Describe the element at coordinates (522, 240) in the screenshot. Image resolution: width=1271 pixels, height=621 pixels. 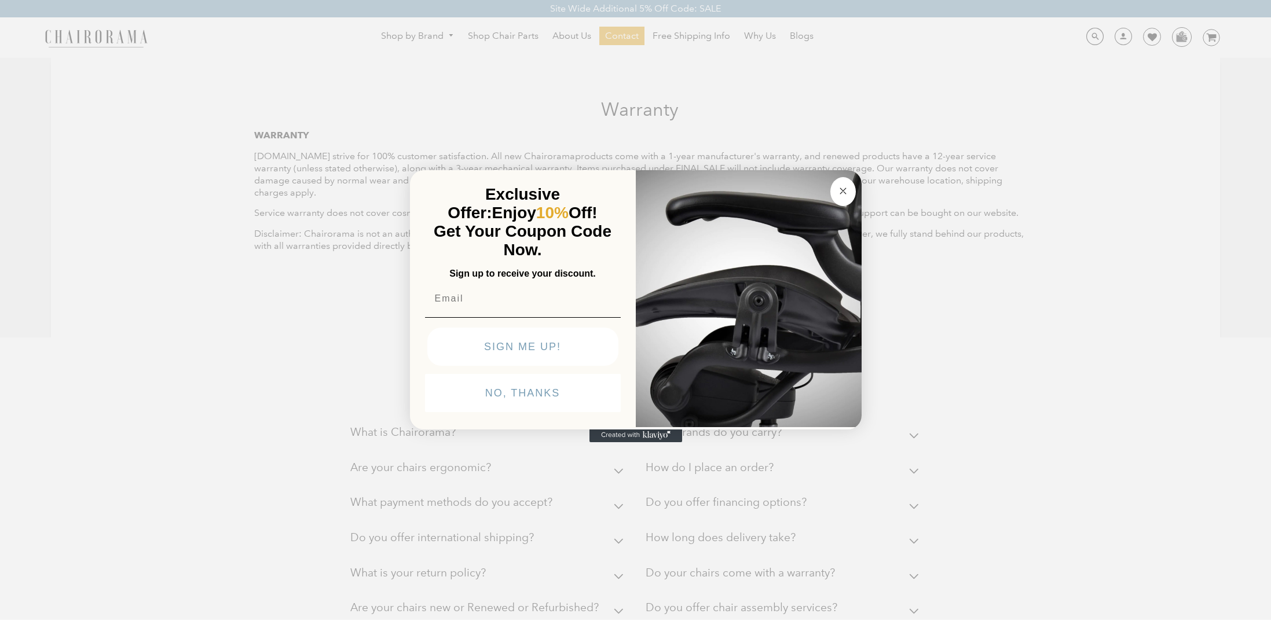
I see `span: Get Your Coupon Code Now.` at that location.